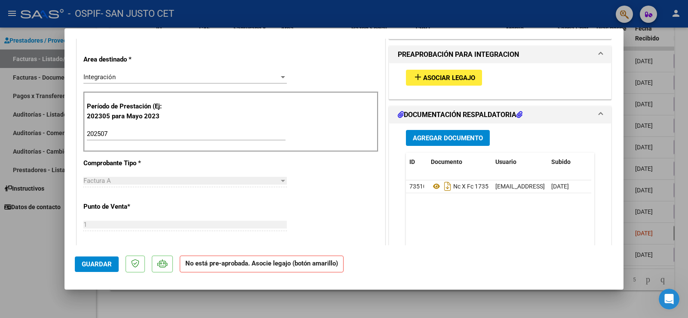 This screenshot has height=318, width=688. I want to click on datatable-header-cell: Acción, so click(612, 162).